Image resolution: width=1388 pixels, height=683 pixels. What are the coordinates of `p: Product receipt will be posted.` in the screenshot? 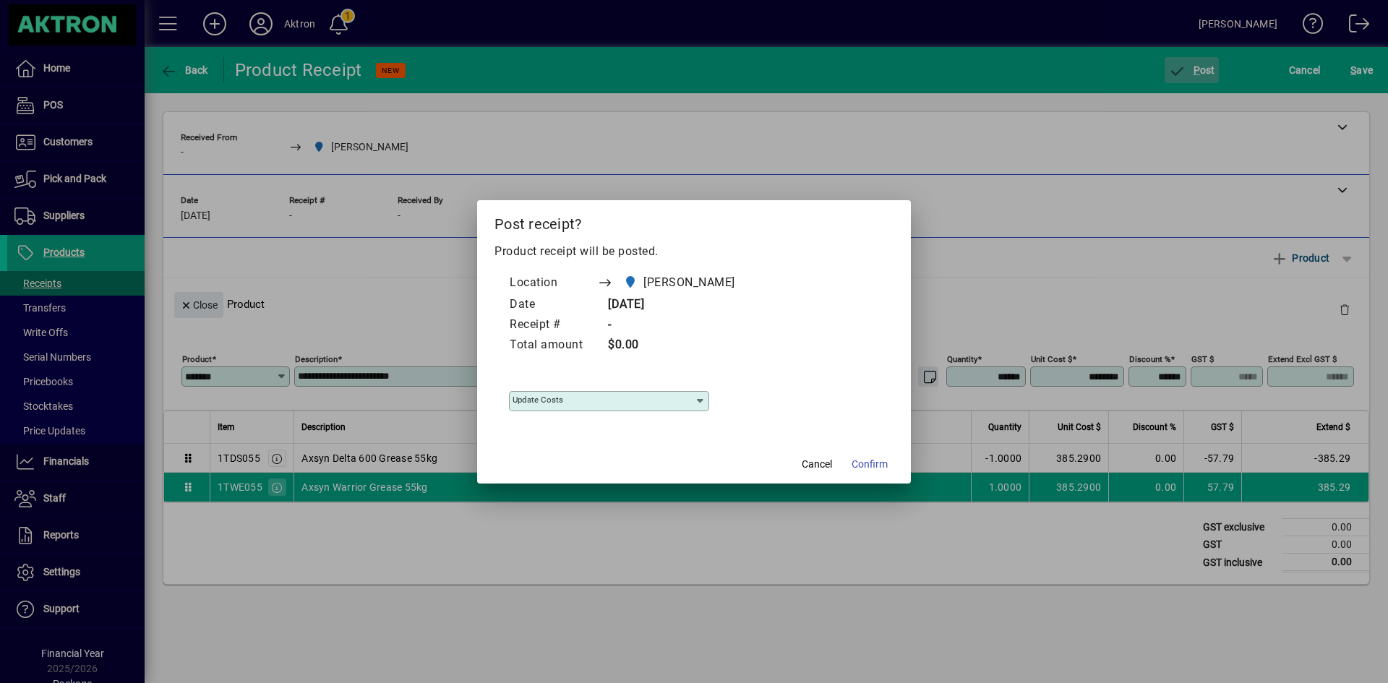 It's located at (694, 252).